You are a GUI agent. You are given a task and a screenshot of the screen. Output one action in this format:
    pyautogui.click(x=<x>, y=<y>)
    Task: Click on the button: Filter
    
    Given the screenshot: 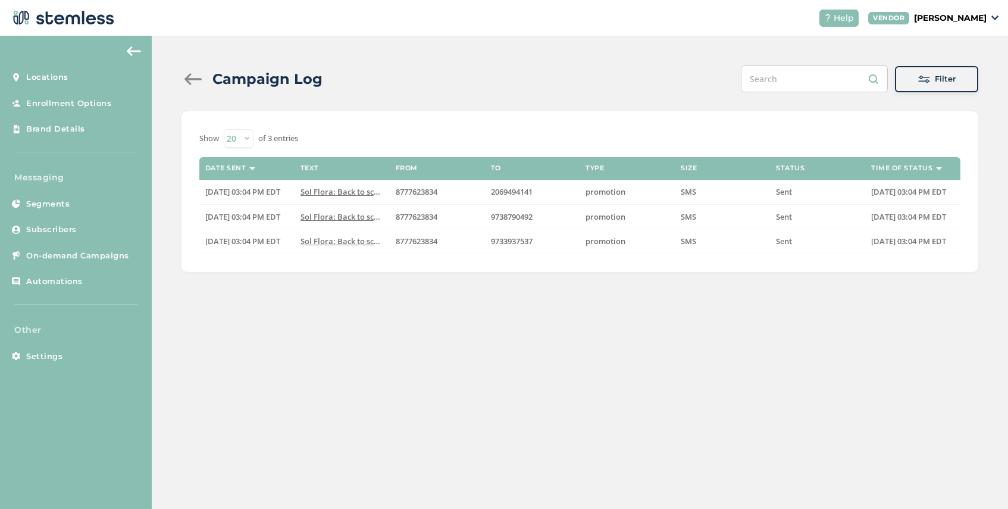 What is the action you would take?
    pyautogui.click(x=937, y=79)
    